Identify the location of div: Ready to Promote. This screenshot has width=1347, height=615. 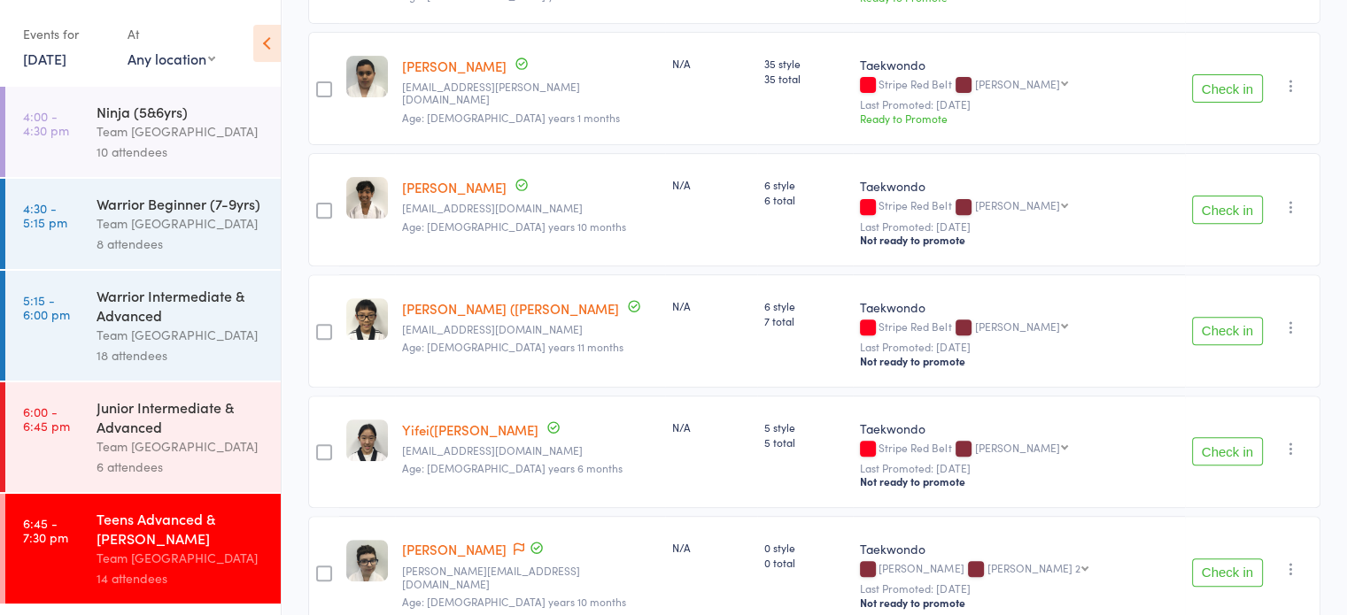
(1018, 118).